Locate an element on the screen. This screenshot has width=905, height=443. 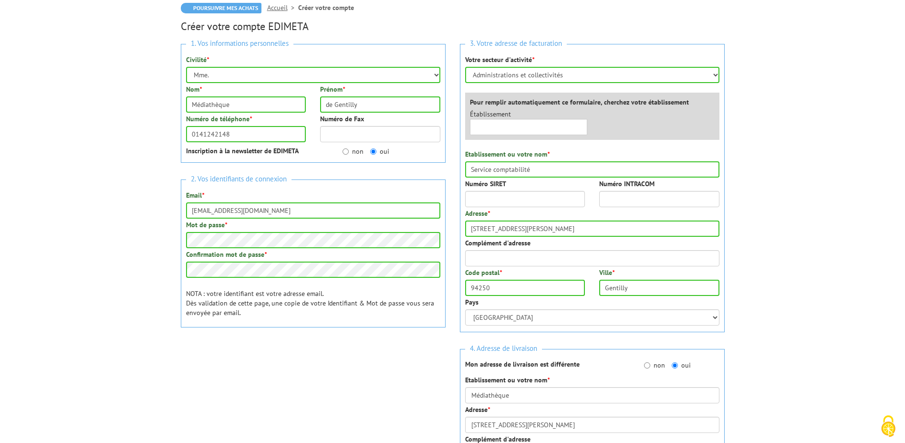
label: Nom is located at coordinates (194, 89).